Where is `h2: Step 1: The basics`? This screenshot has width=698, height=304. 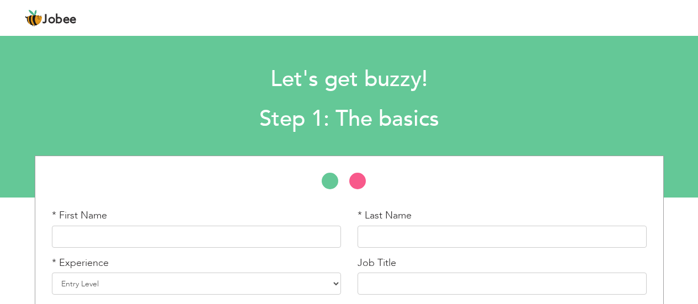
h2: Step 1: The basics is located at coordinates (349, 119).